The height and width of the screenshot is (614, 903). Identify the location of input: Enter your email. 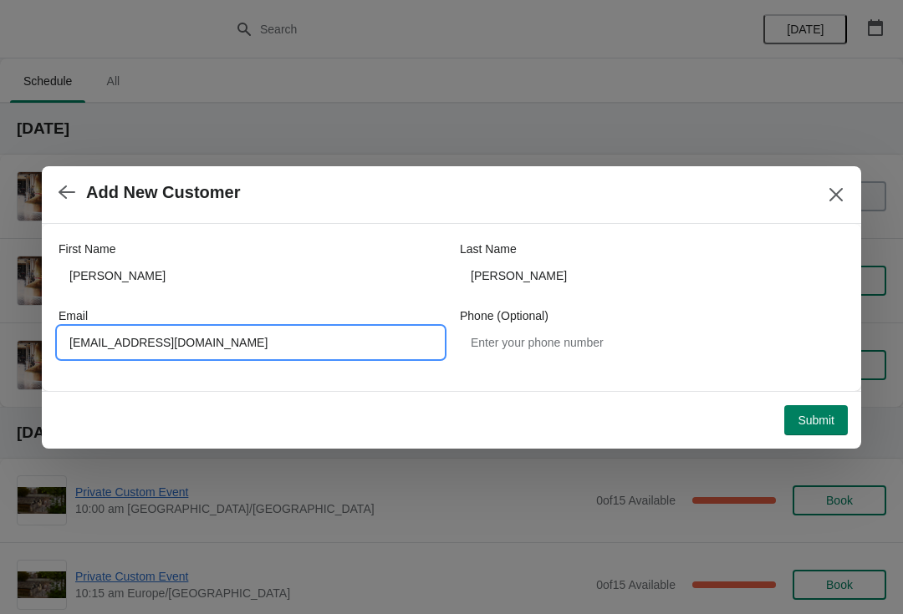
(251, 343).